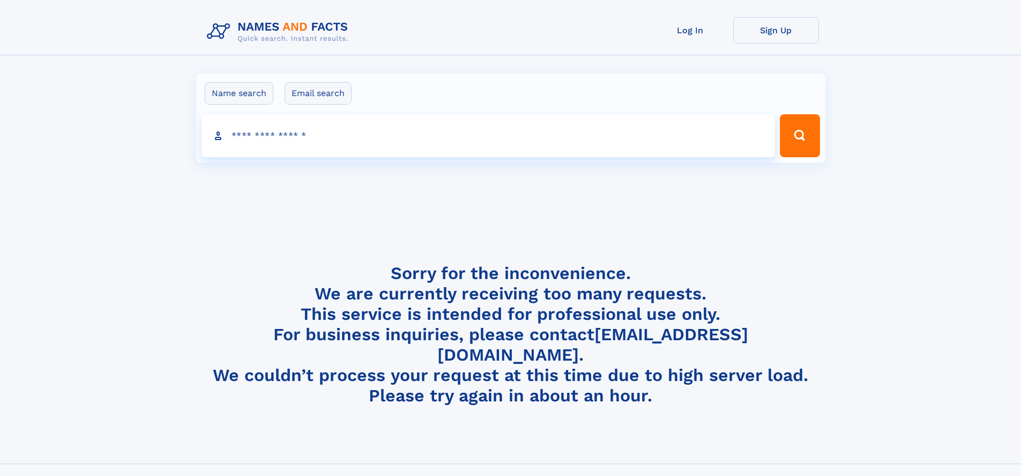 This screenshot has height=476, width=1021. Describe the element at coordinates (511, 334) in the screenshot. I see `h4: Sorry for the inconvenience. We are currently receiving too many requests. This service is intend...` at that location.